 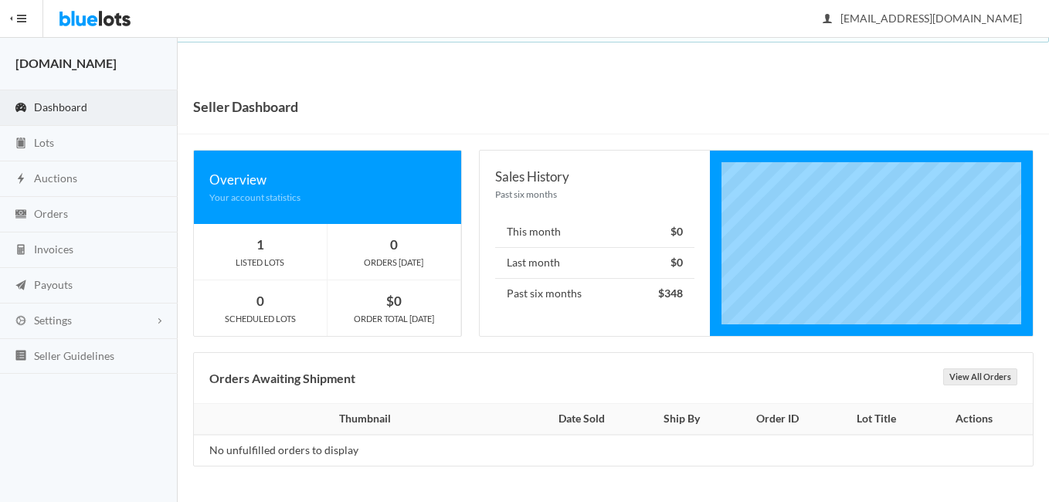 What do you see at coordinates (582, 420) in the screenshot?
I see `th: Date Sold` at bounding box center [582, 420].